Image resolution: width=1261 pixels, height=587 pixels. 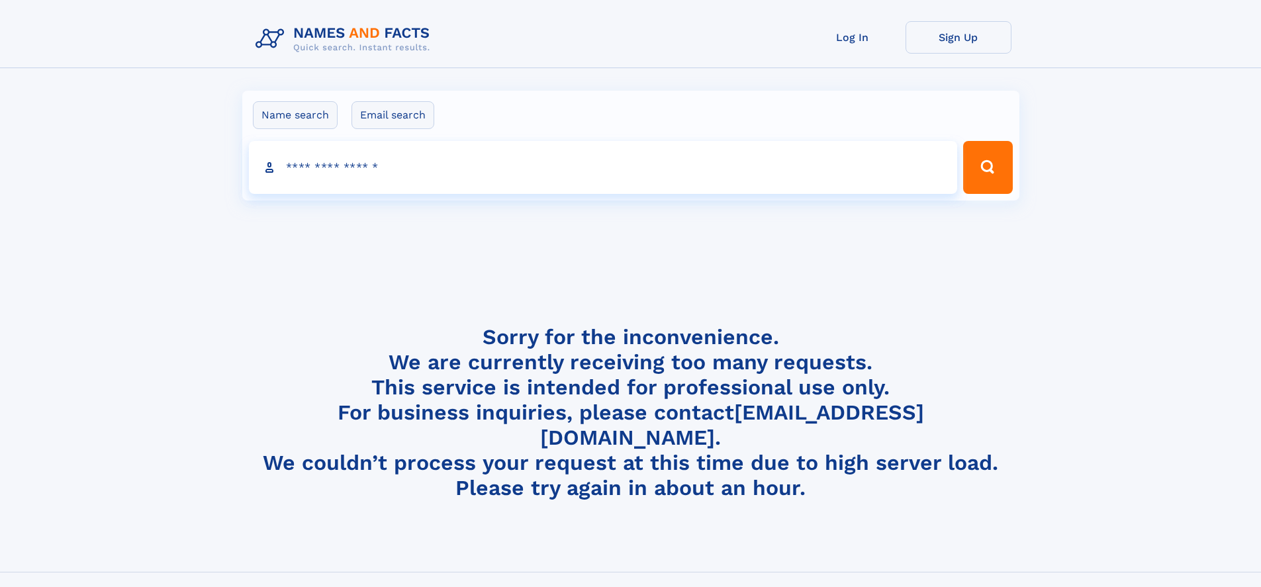 I want to click on a: Sign Up, so click(x=959, y=37).